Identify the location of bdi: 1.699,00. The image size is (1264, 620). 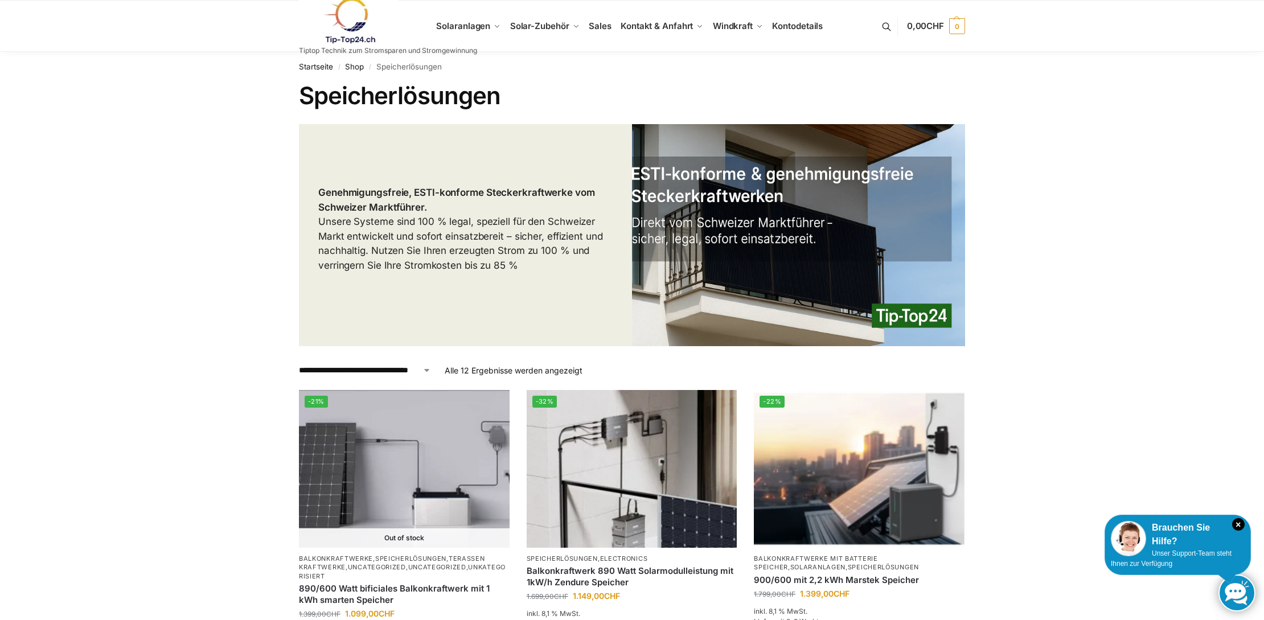
(547, 596).